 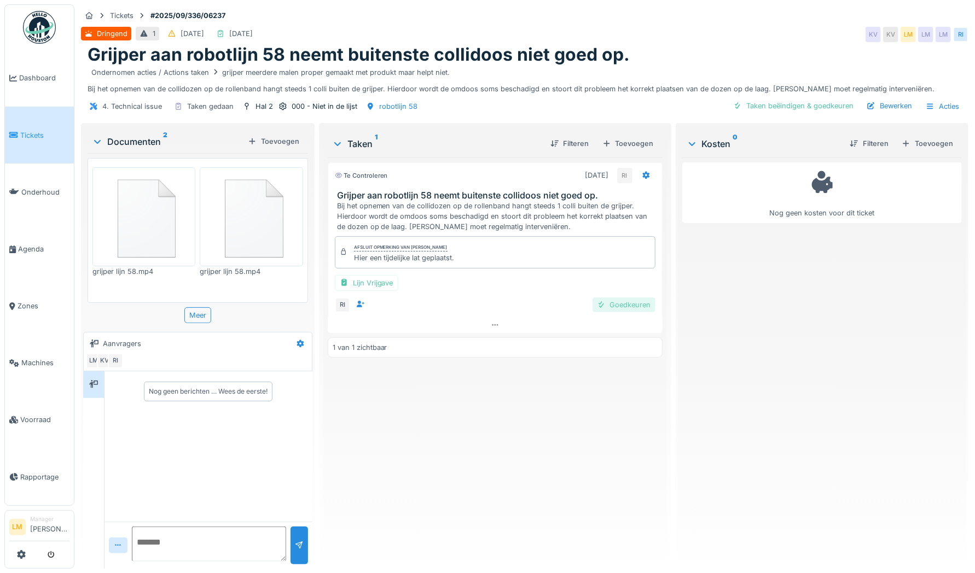 What do you see at coordinates (44, 249) in the screenshot?
I see `span: Agenda` at bounding box center [44, 249].